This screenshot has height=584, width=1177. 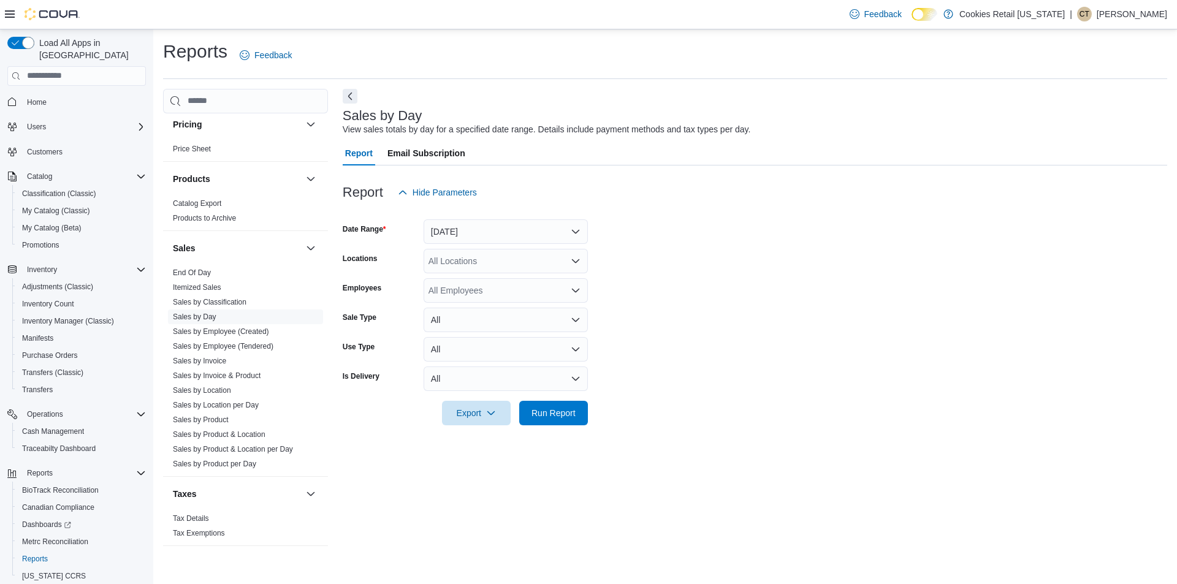 What do you see at coordinates (360, 259) in the screenshot?
I see `label: Locations` at bounding box center [360, 259].